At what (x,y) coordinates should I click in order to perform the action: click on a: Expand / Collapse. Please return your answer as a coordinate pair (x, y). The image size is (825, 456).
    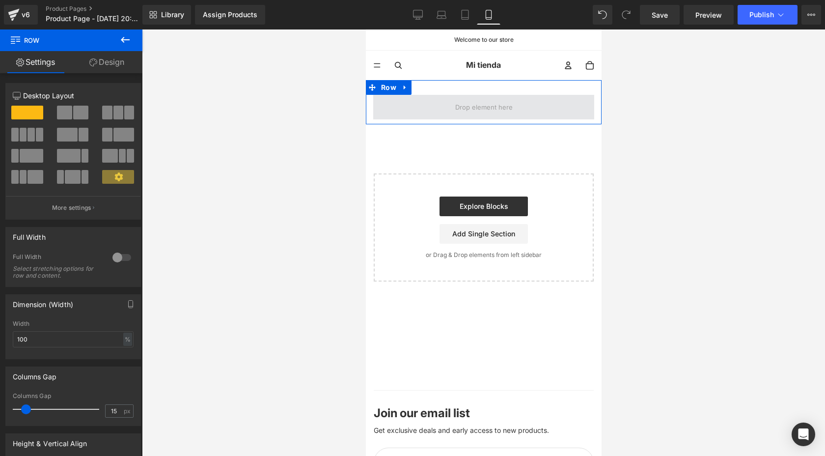
    Looking at the image, I should click on (39, 58).